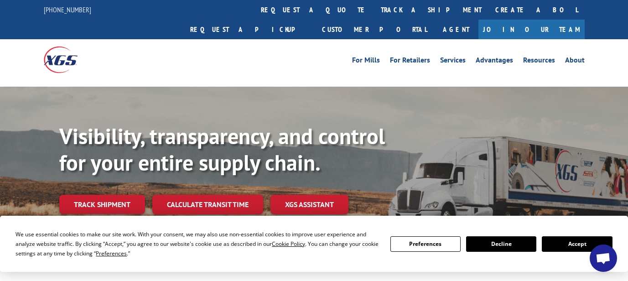 This screenshot has height=281, width=628. I want to click on a: Calculate transit time, so click(208, 204).